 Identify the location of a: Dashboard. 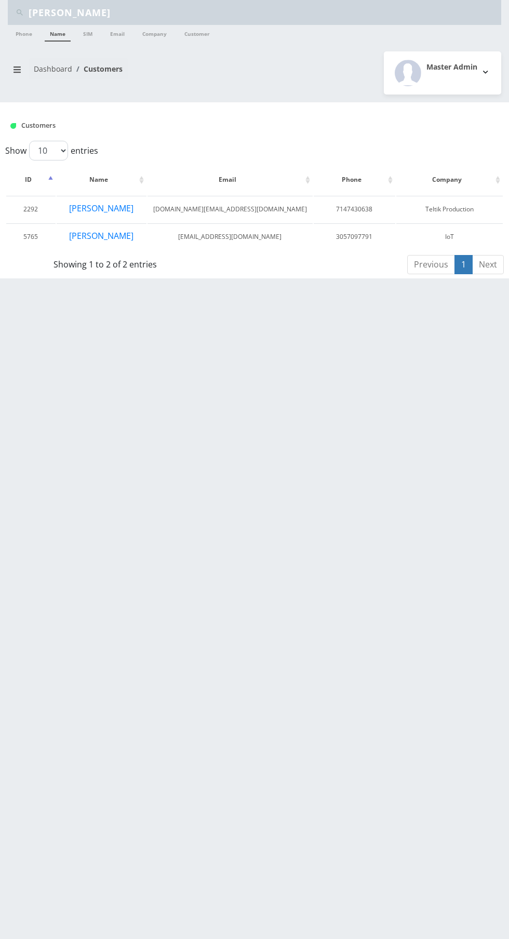
(53, 69).